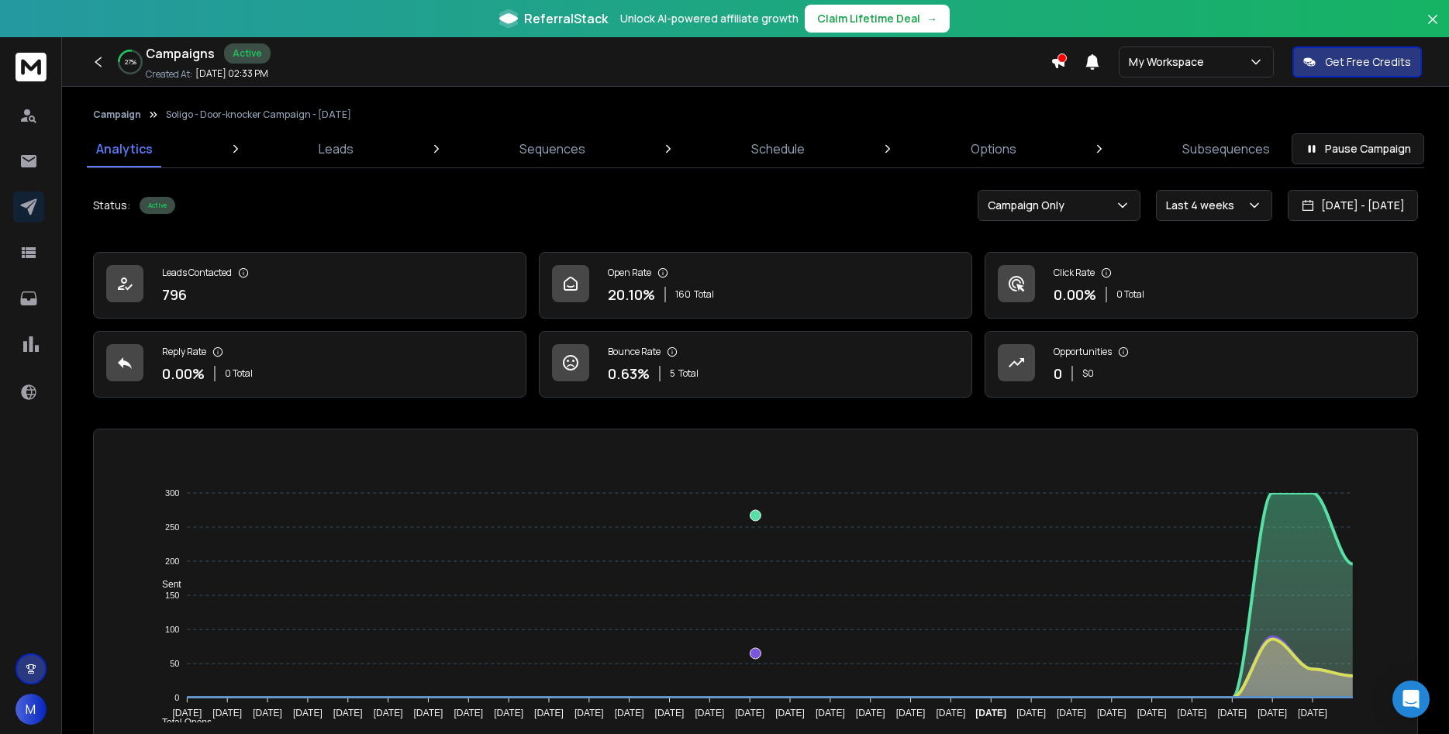  I want to click on p: 0.63 %, so click(629, 374).